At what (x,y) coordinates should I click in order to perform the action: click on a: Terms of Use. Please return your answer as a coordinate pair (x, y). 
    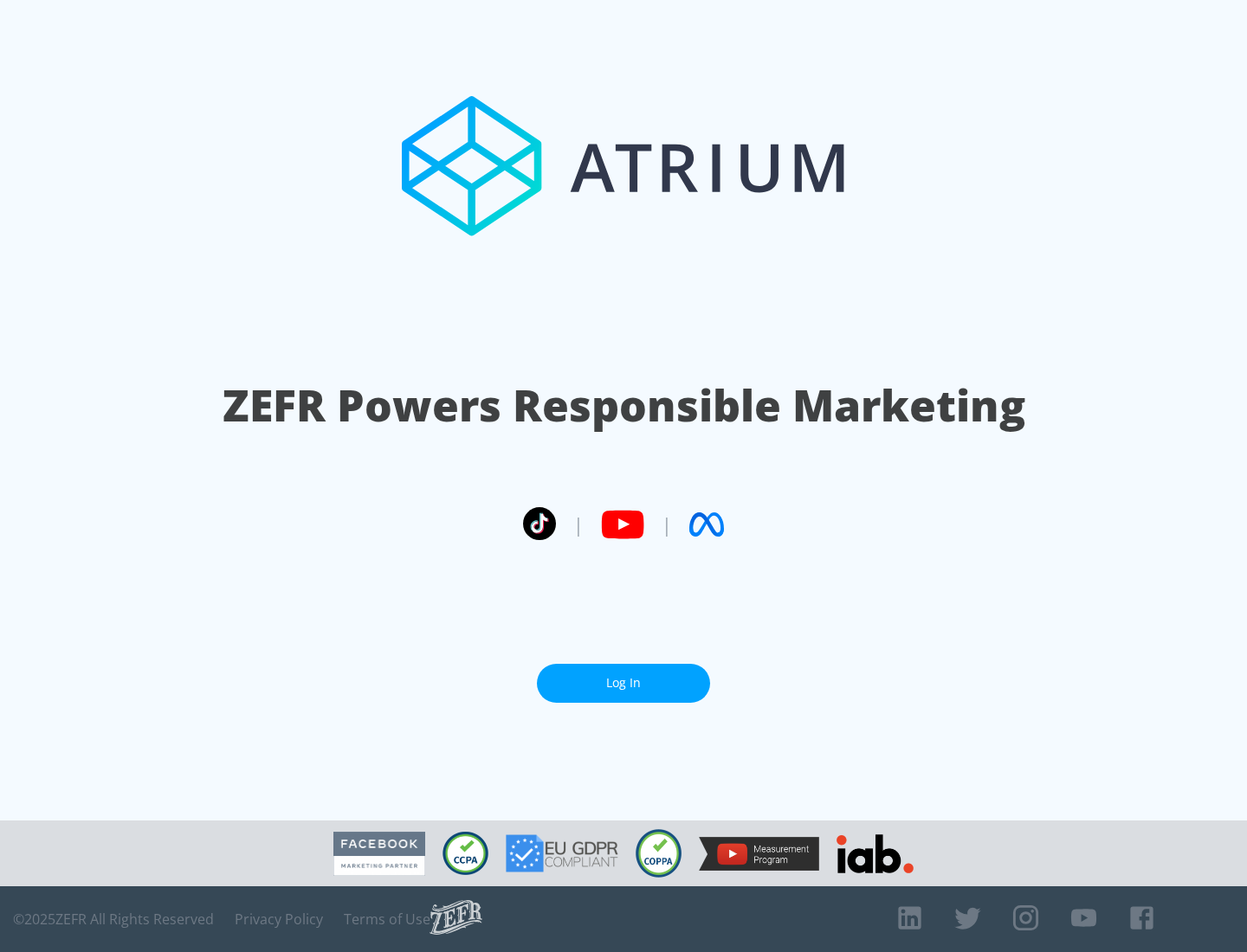
    Looking at the image, I should click on (387, 919).